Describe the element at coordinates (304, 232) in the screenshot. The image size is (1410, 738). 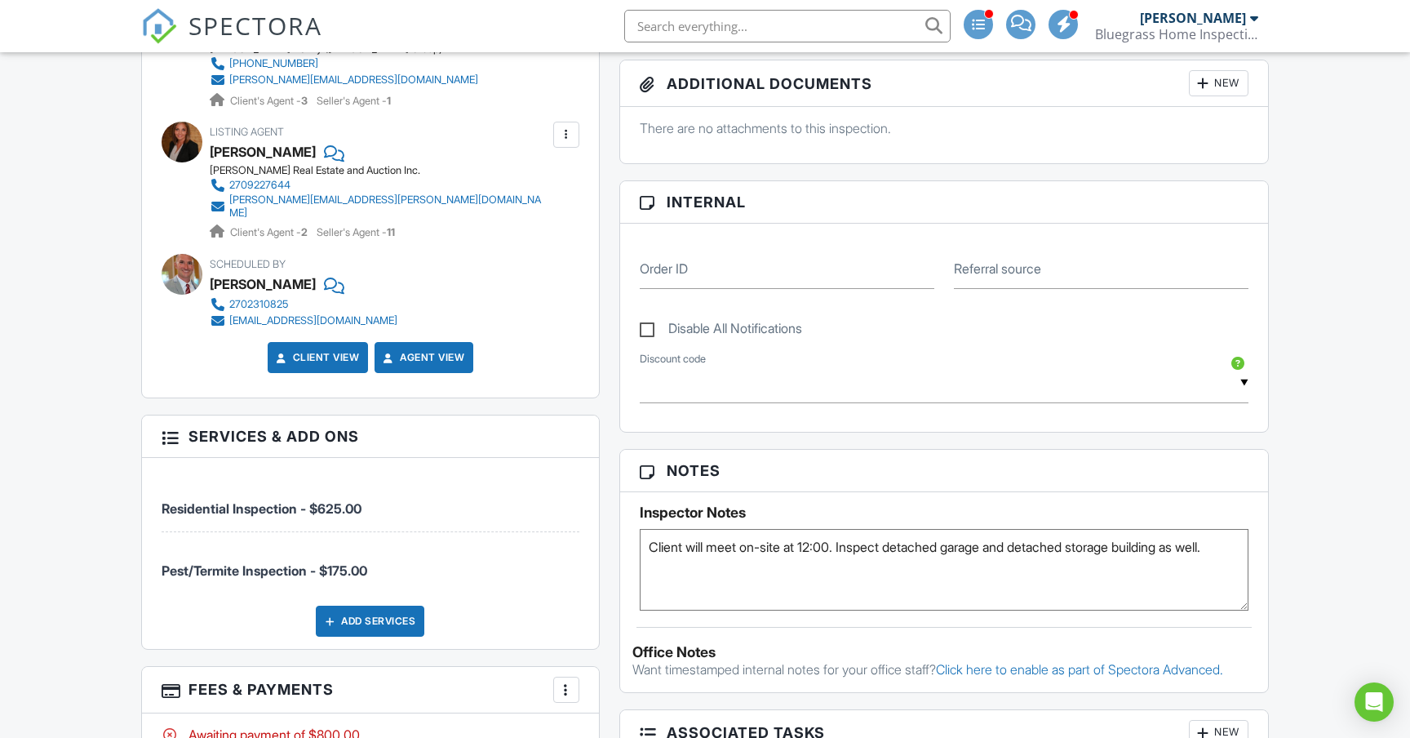
I see `strong: 2` at that location.